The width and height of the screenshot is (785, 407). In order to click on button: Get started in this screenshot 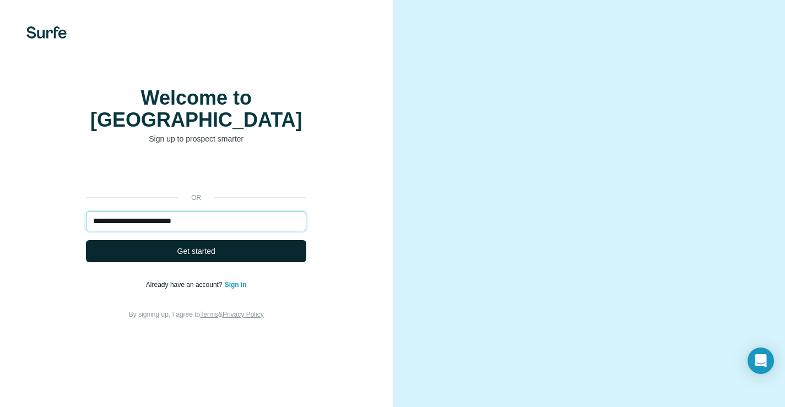, I will do `click(196, 251)`.